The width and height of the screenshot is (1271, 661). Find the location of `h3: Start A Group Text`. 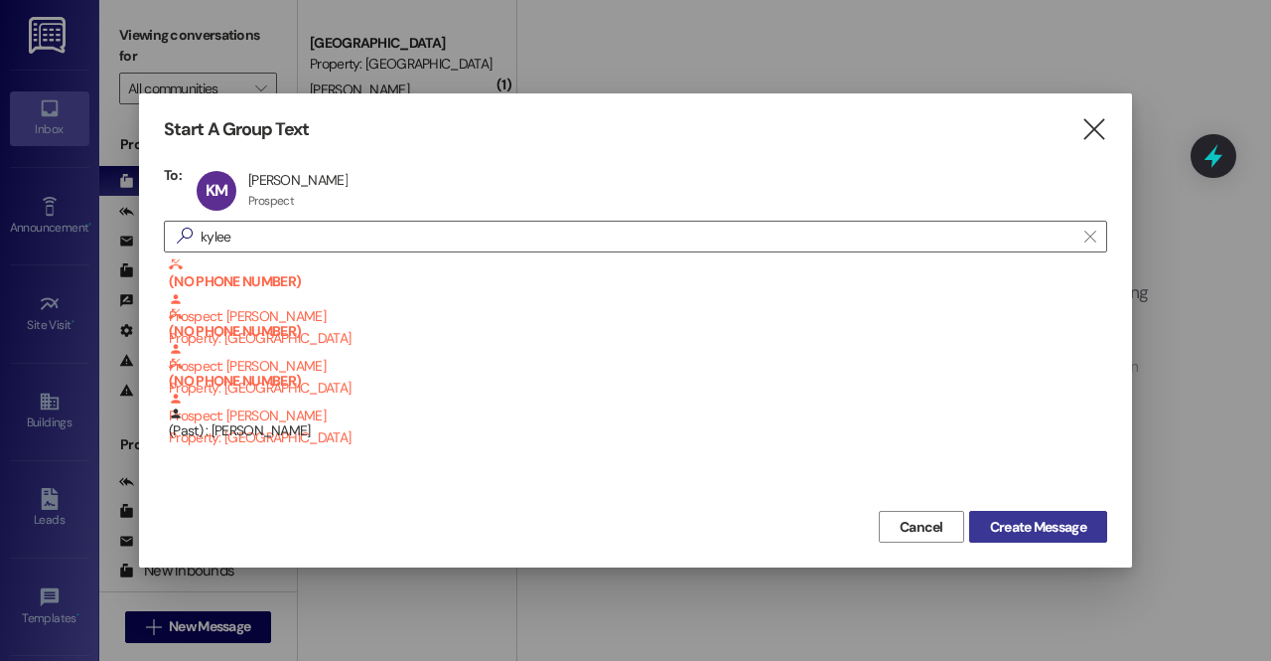

h3: Start A Group Text is located at coordinates (236, 129).